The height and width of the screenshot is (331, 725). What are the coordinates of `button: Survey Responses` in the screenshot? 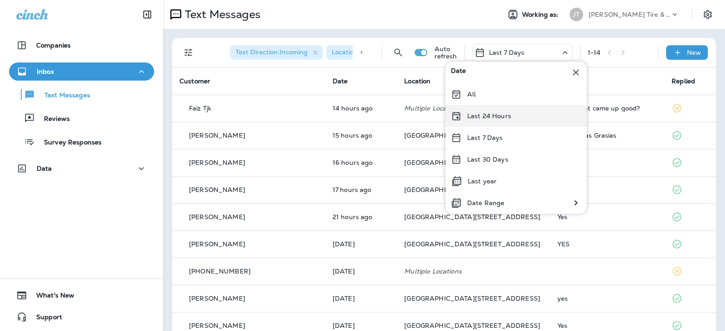 It's located at (82, 142).